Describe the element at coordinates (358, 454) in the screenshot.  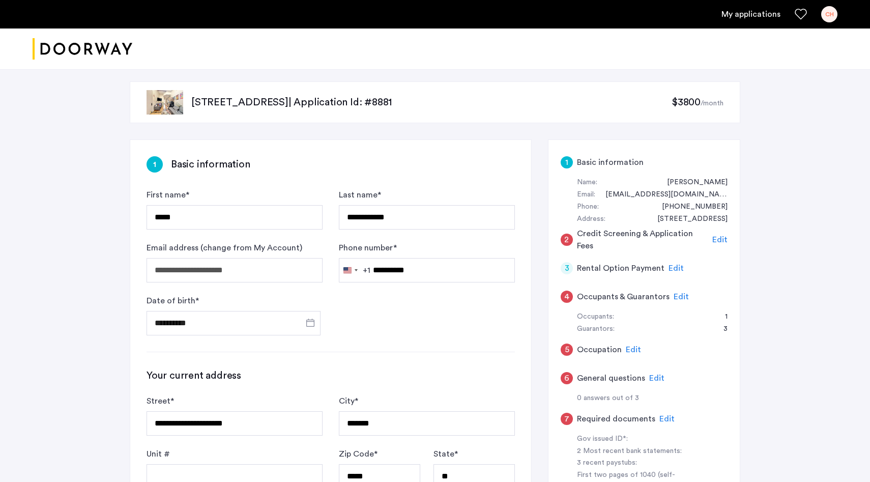
I see `label: Zip Code *` at that location.